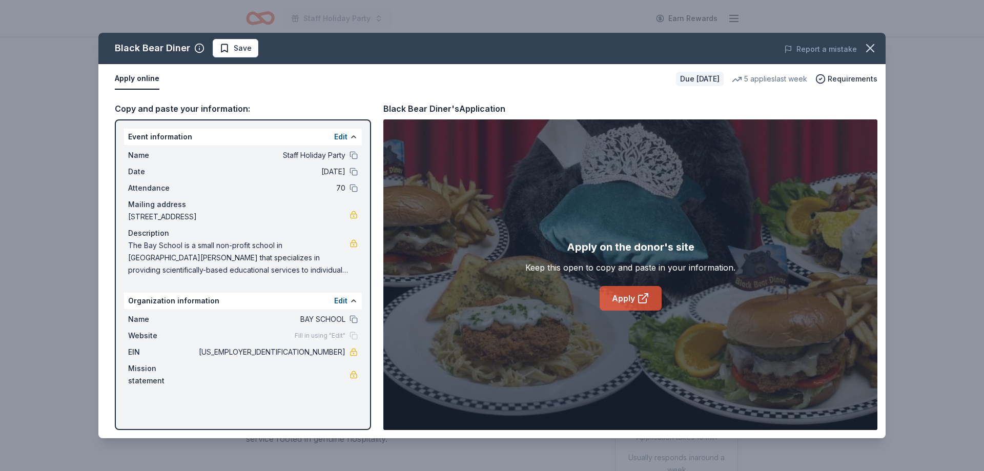 The height and width of the screenshot is (471, 984). I want to click on div: Apply on the donor's site, so click(630, 247).